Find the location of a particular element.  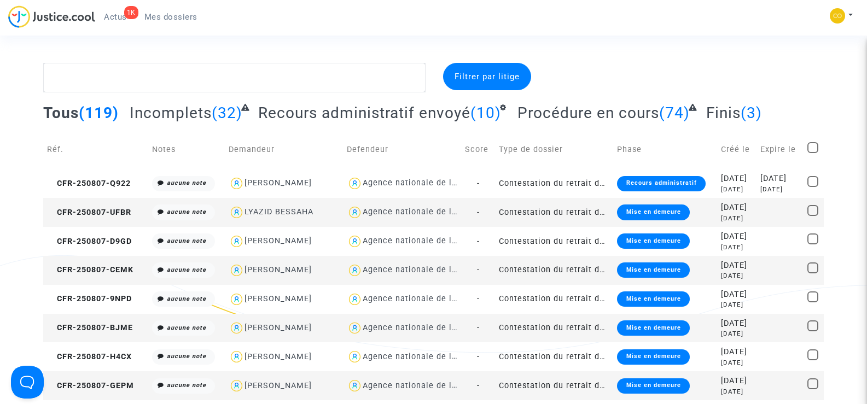

span: (3) is located at coordinates (751, 113).